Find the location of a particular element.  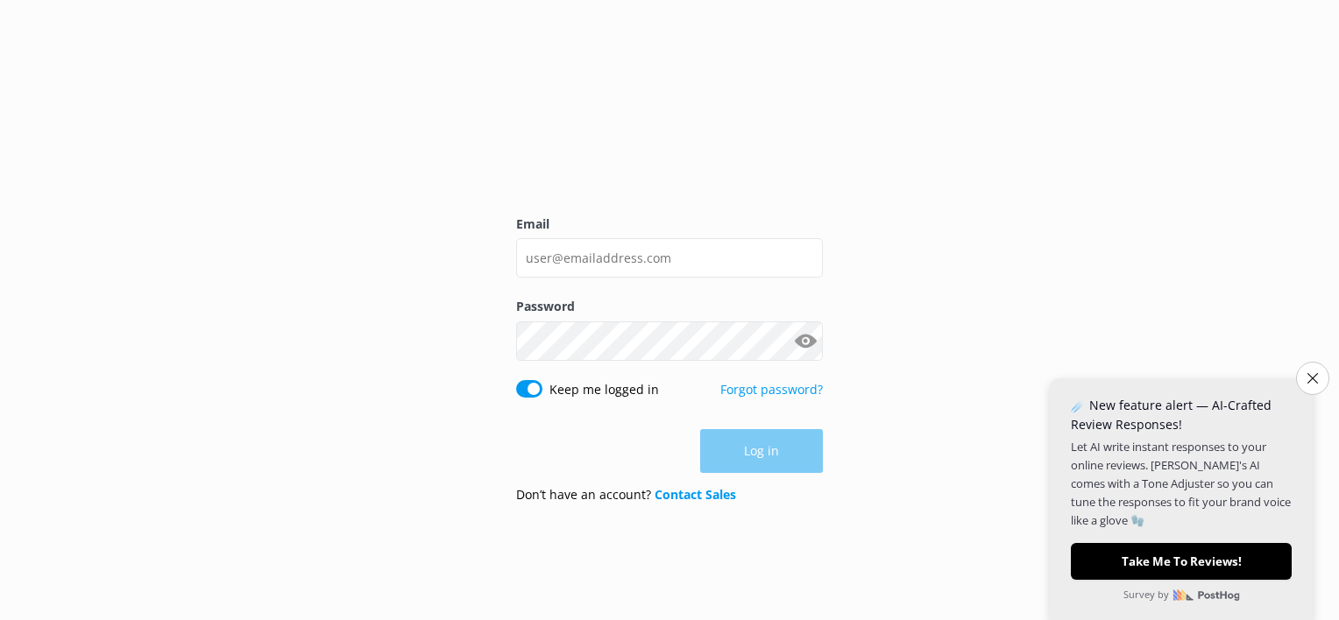

input: user@emailaddress.com is located at coordinates (670, 258).